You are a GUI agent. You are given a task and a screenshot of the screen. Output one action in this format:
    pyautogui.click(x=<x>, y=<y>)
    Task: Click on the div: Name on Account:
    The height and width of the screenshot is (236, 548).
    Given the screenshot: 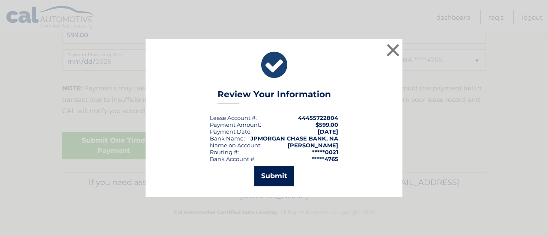 What is the action you would take?
    pyautogui.click(x=235, y=145)
    